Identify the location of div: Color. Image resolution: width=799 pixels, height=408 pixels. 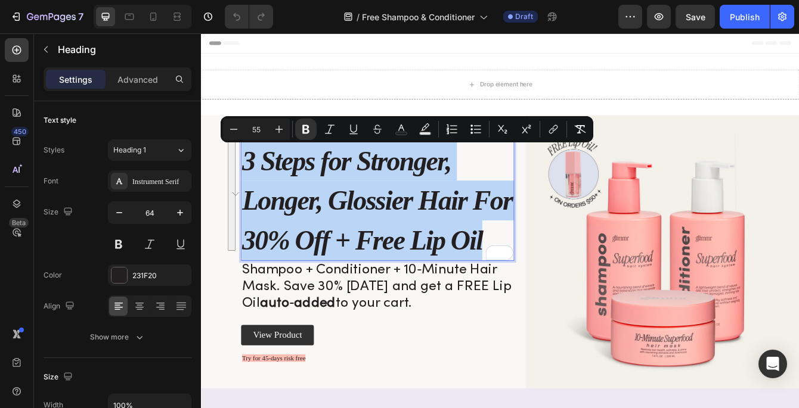
(52, 275).